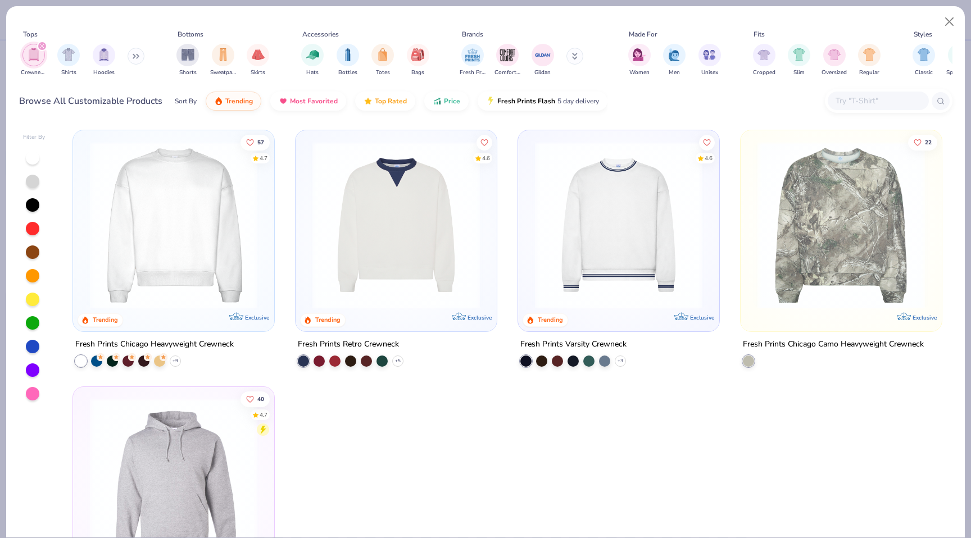  What do you see at coordinates (104, 73) in the screenshot?
I see `span: Hoodies` at bounding box center [104, 73].